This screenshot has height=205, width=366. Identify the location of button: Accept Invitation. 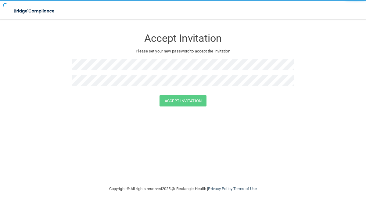
(183, 101).